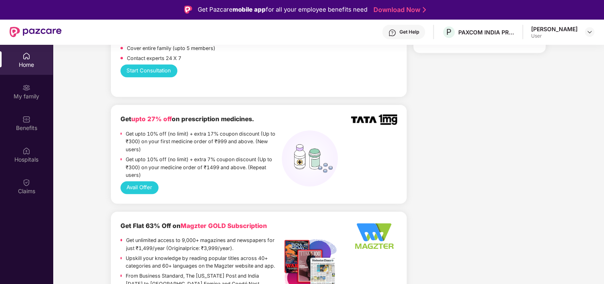 The height and width of the screenshot is (284, 604). I want to click on img: medicines%20(1).png, so click(310, 158).